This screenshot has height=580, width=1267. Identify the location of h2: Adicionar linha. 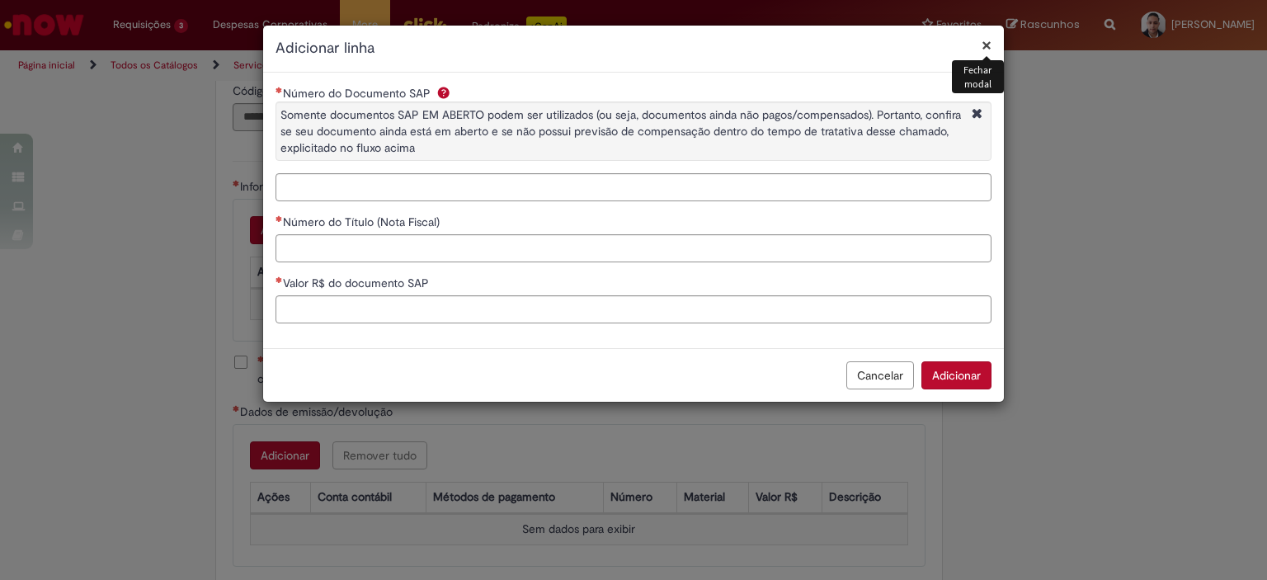
(633, 49).